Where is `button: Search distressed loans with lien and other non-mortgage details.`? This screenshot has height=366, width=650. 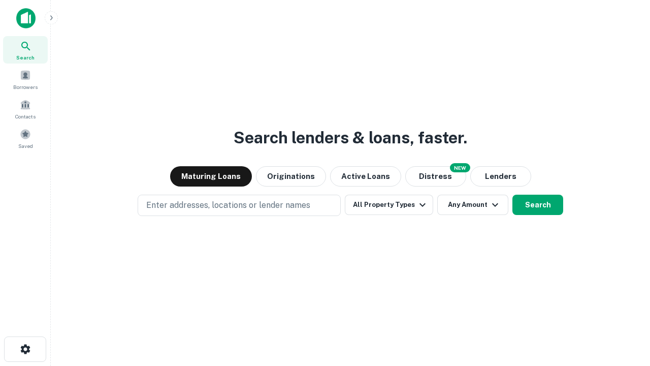 button: Search distressed loans with lien and other non-mortgage details. is located at coordinates (436, 176).